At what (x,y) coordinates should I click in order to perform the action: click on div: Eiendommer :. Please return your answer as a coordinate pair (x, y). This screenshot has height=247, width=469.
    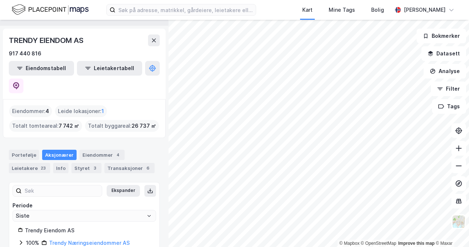
    Looking at the image, I should click on (30, 111).